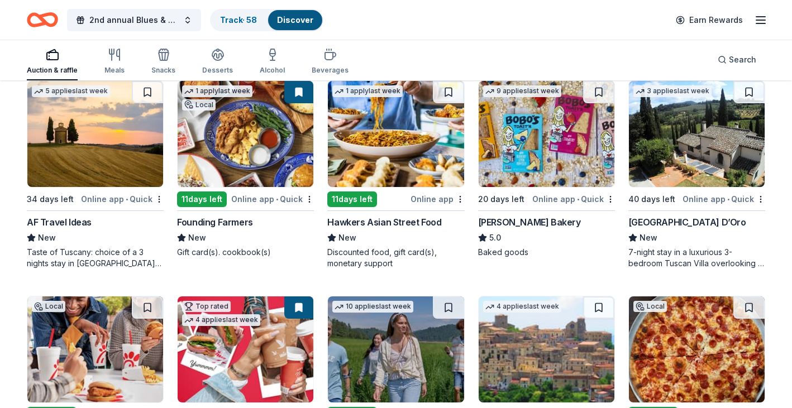  What do you see at coordinates (652, 199) in the screenshot?
I see `div: 40 days left` at bounding box center [652, 199].